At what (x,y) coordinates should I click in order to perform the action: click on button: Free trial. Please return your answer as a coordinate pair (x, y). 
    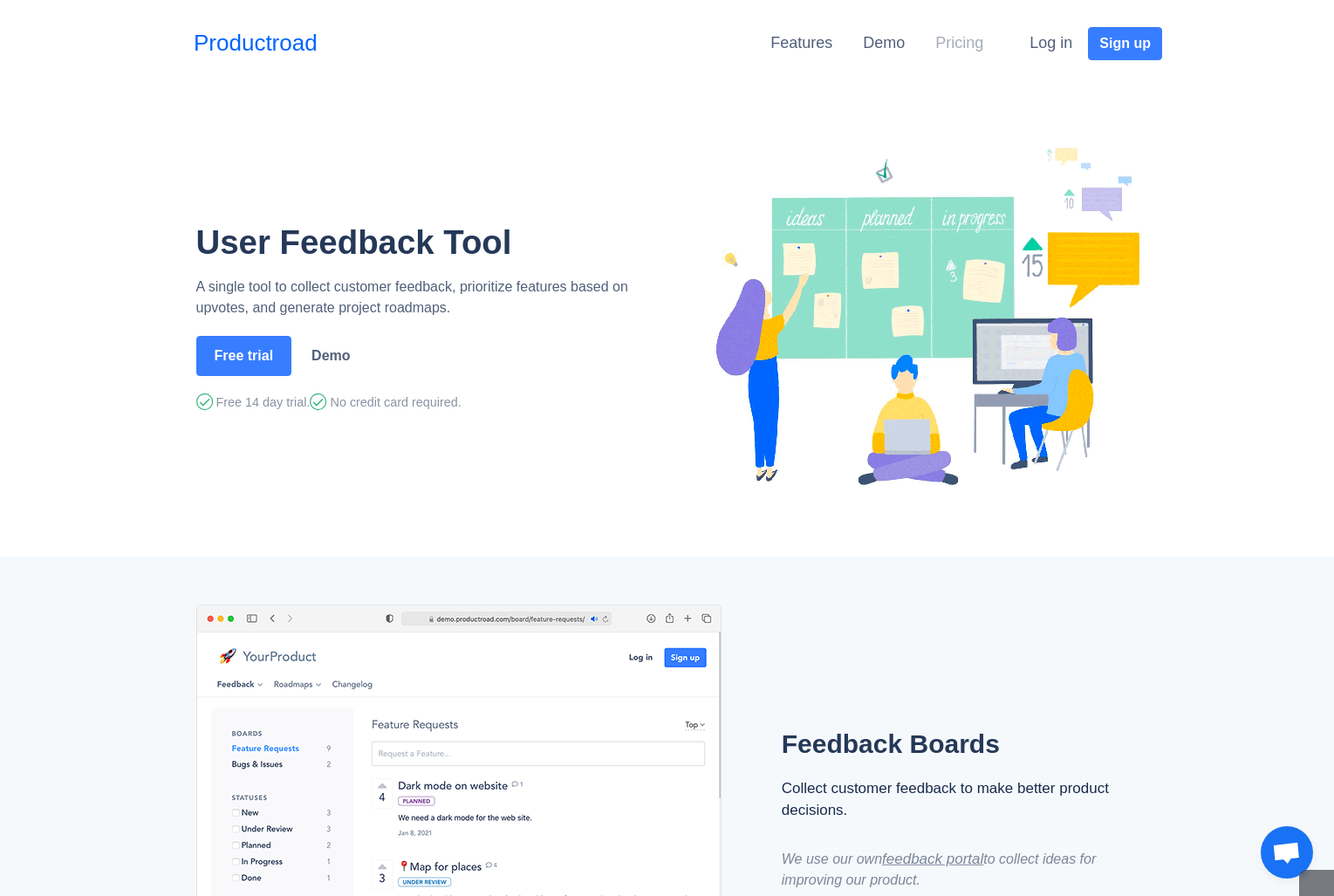
    Looking at the image, I should click on (245, 356).